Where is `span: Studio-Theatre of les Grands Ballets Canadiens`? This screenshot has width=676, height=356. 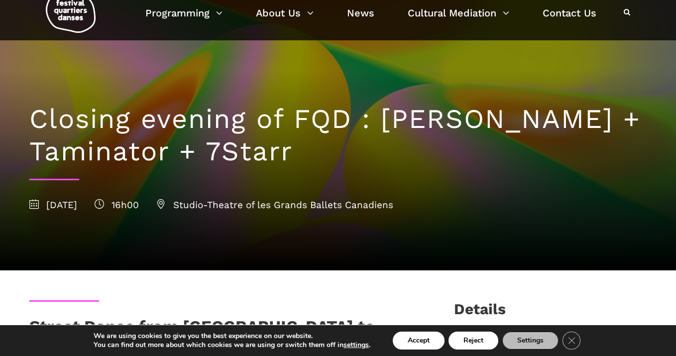
span: Studio-Theatre of les Grands Ballets Canadiens is located at coordinates (275, 204).